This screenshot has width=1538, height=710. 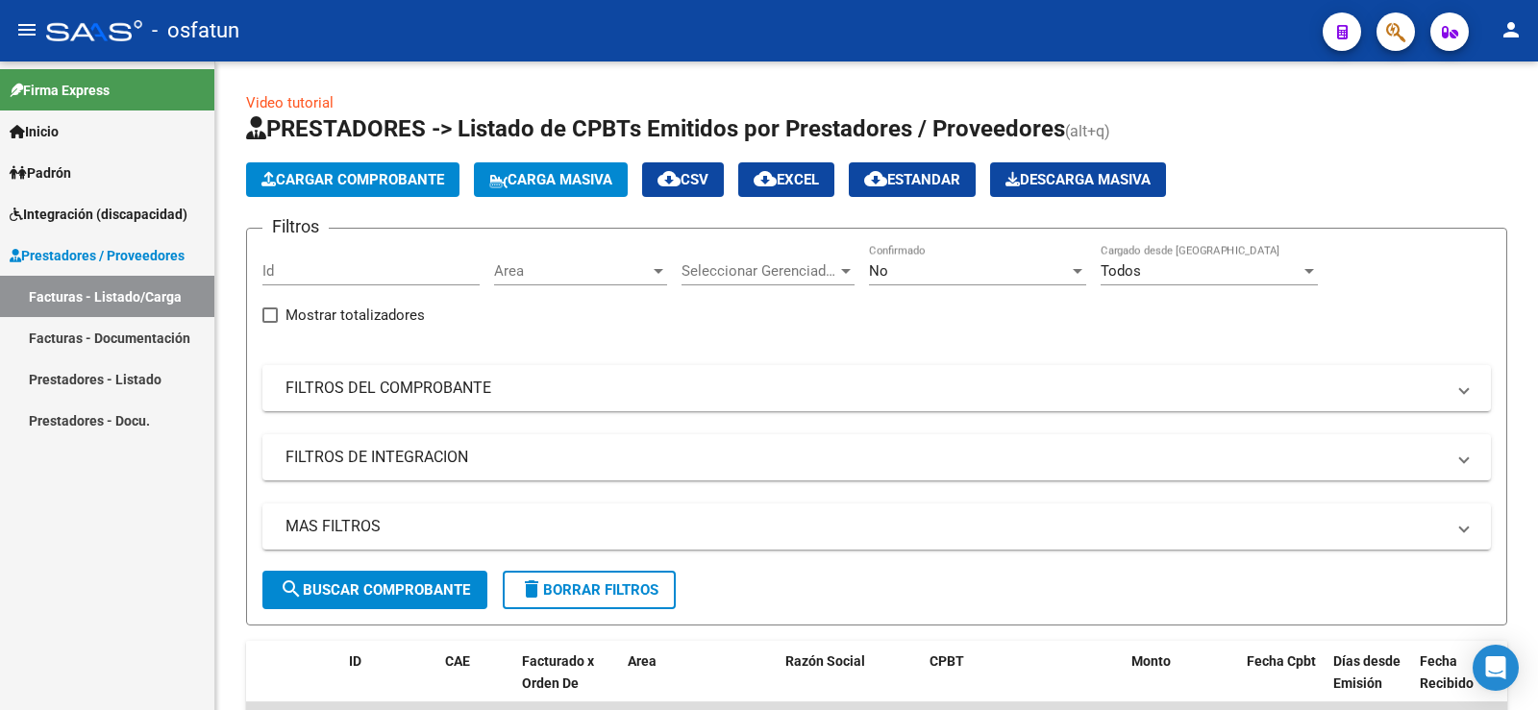 I want to click on span: PRESTADORES -> Listado de CPBTs Emitidos por Prestadores / Proveedores, so click(x=656, y=129).